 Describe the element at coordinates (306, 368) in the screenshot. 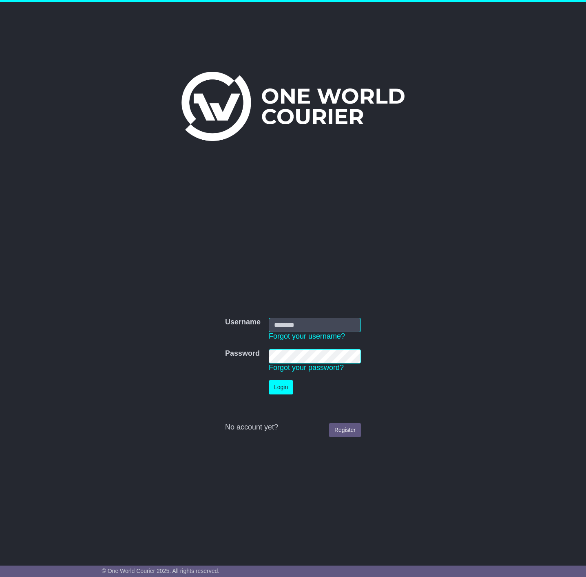

I see `a: Forgot your password?` at that location.